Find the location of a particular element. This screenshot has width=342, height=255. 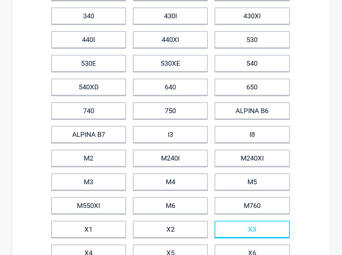

a: M4 is located at coordinates (170, 182).